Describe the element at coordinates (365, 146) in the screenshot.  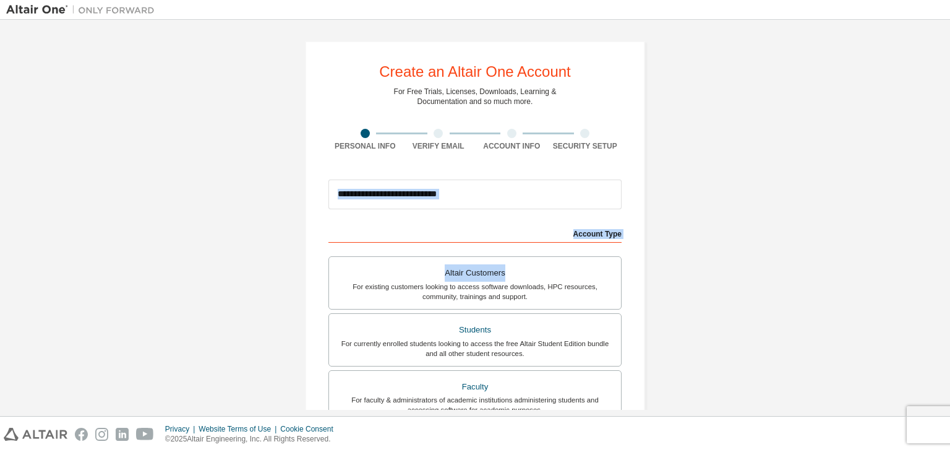
I see `div: Personal Info` at that location.